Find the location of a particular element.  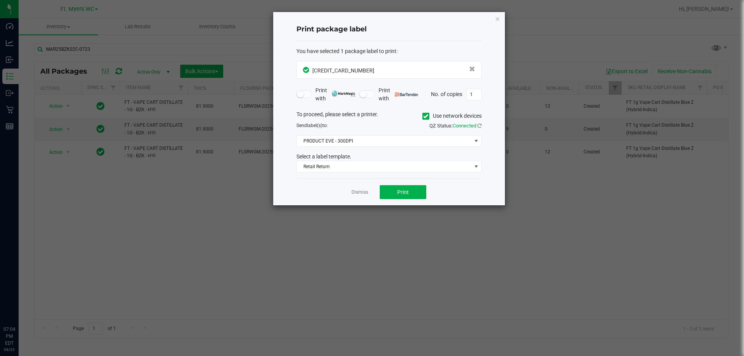

span: You have selected 1 package label to print is located at coordinates (346, 51).